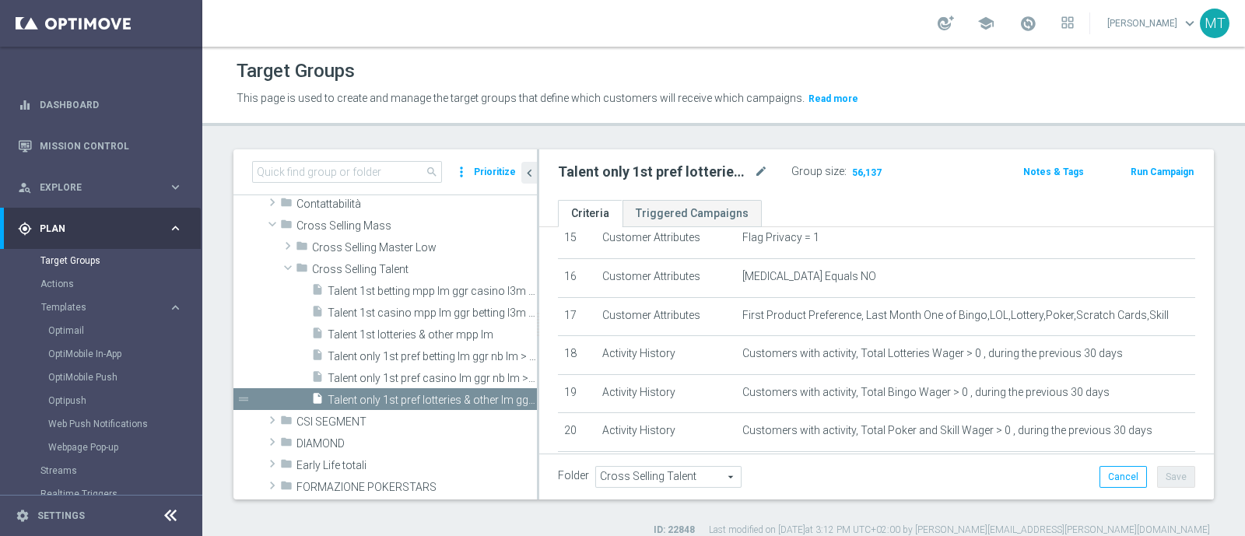 This screenshot has width=1245, height=536. I want to click on td: 17, so click(577, 317).